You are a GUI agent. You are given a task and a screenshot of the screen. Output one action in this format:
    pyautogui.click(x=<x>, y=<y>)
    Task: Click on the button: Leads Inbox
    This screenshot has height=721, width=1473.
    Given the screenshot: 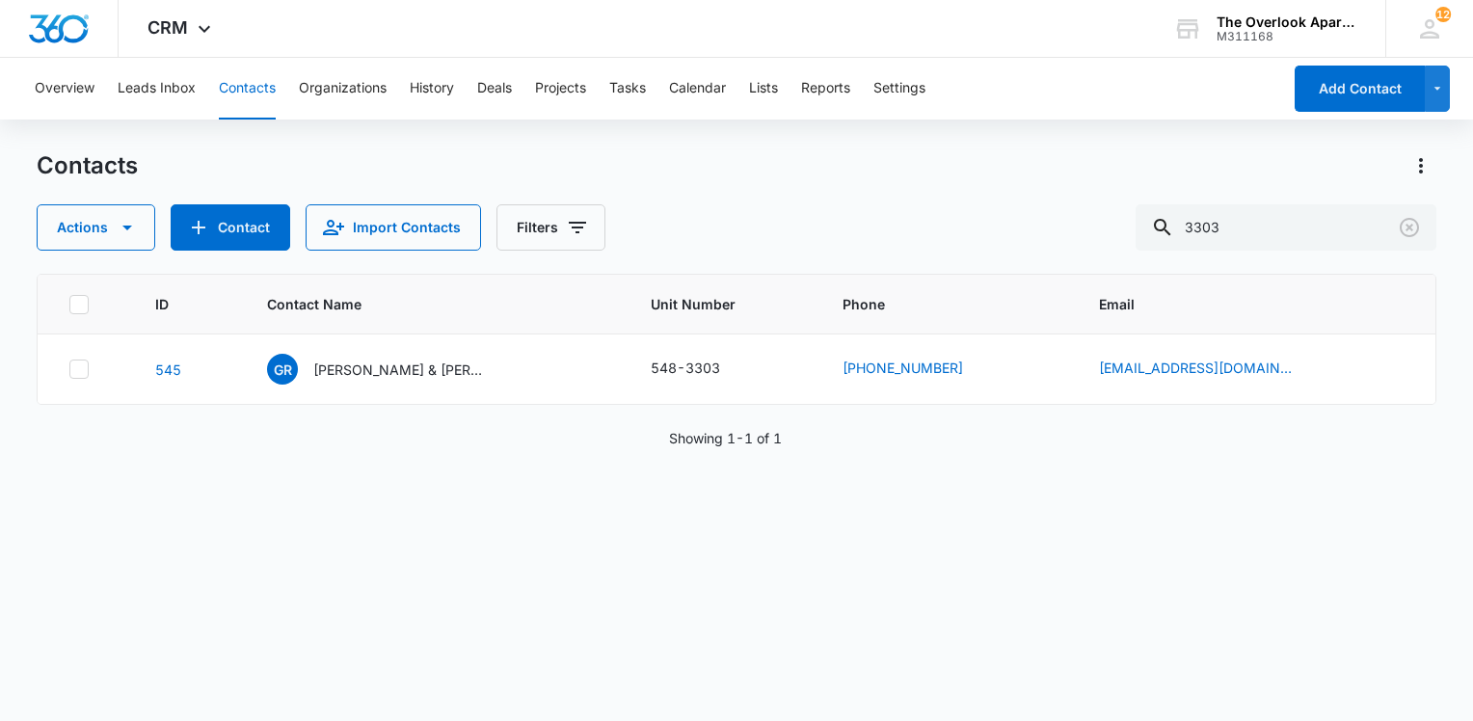 What is the action you would take?
    pyautogui.click(x=156, y=89)
    